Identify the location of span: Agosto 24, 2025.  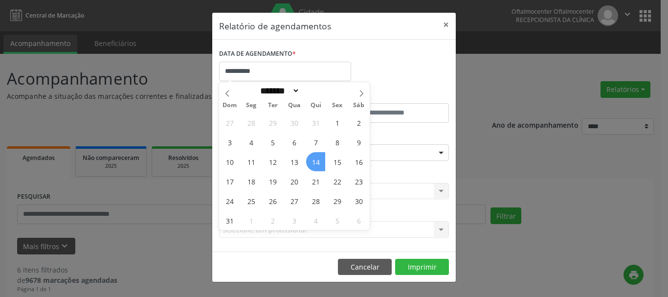
(229, 200).